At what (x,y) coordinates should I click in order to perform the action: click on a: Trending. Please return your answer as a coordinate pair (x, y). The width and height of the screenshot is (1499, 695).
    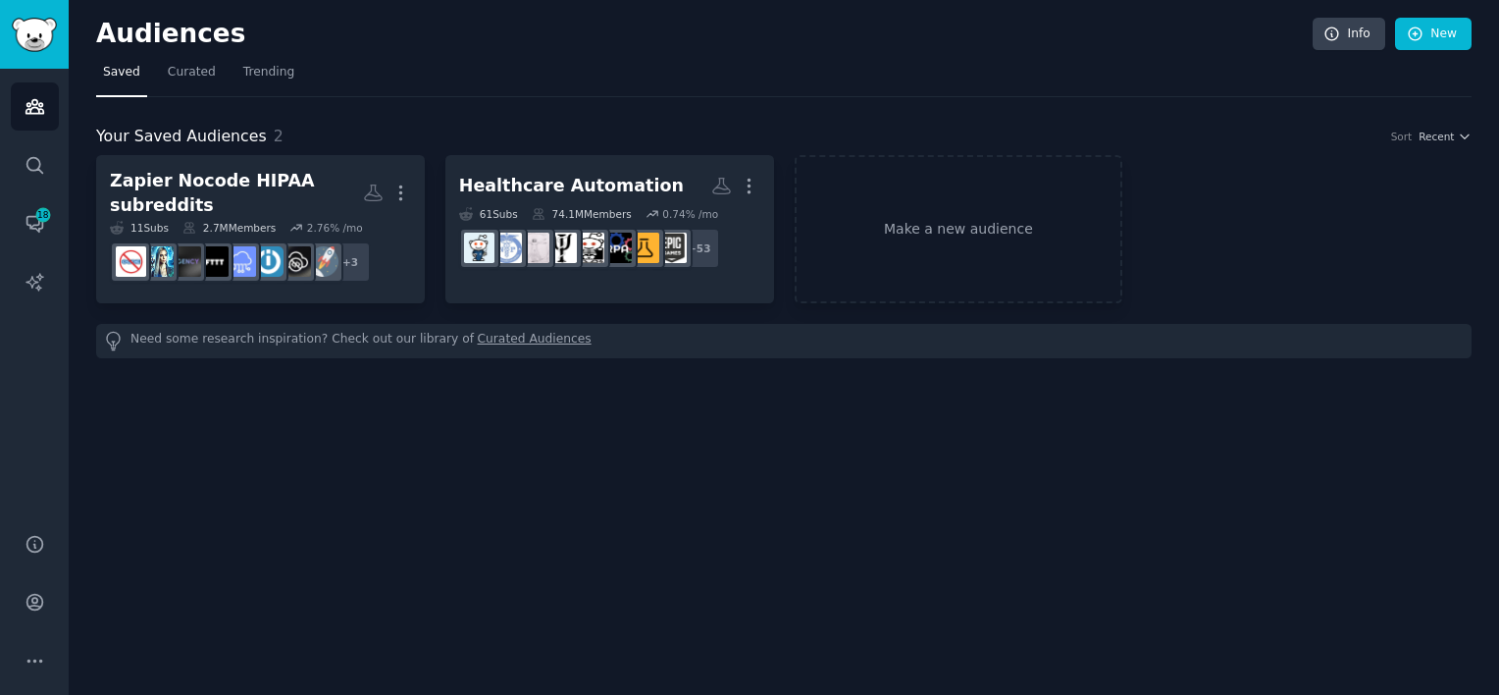
    Looking at the image, I should click on (269, 77).